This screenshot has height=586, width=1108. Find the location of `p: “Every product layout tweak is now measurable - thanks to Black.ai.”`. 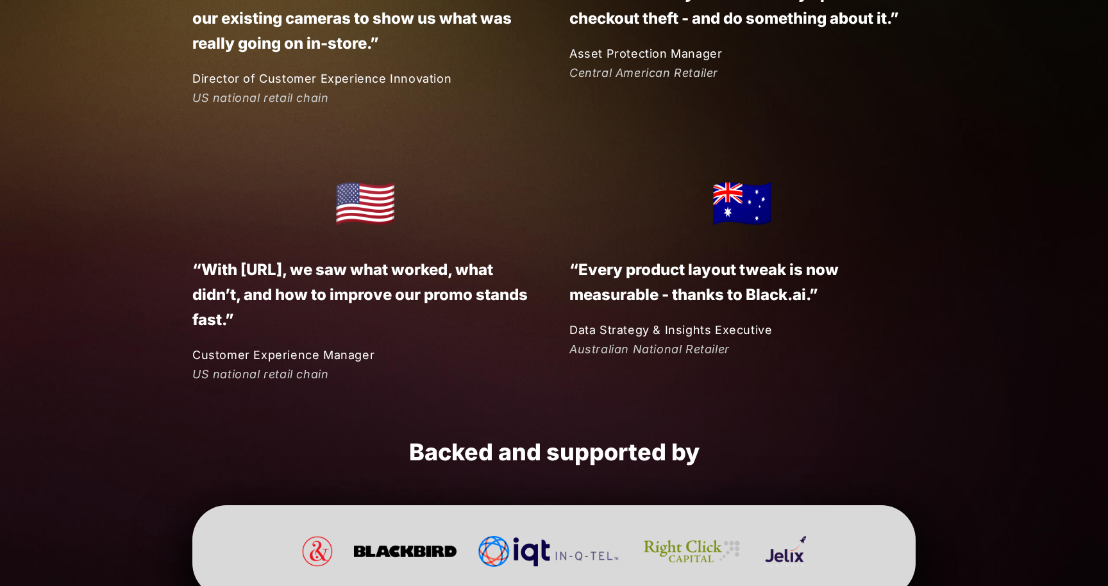

p: “Every product layout tweak is now measurable - thanks to Black.ai.” is located at coordinates (742, 282).